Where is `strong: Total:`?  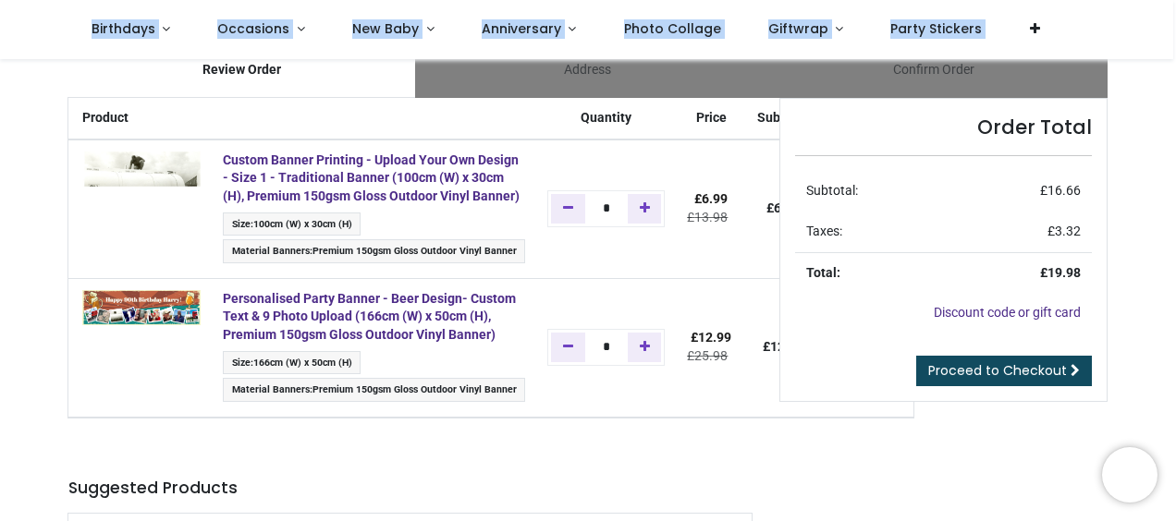
strong: Total: is located at coordinates (823, 273).